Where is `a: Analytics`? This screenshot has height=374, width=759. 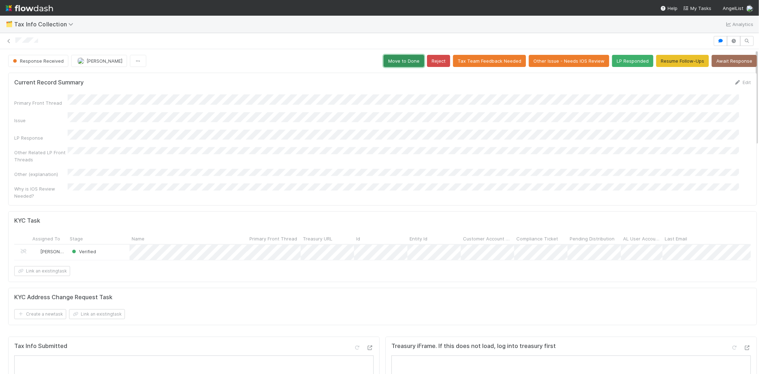 a: Analytics is located at coordinates (740, 24).